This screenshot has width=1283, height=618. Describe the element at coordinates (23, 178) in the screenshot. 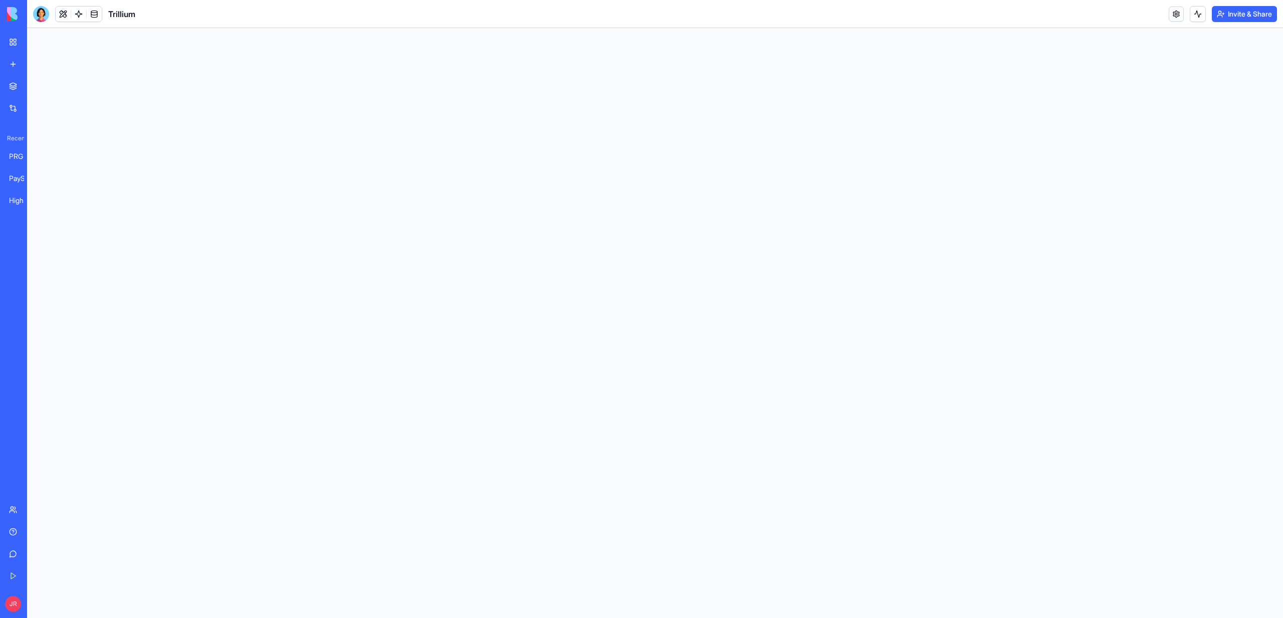

I see `div: PayScore` at that location.